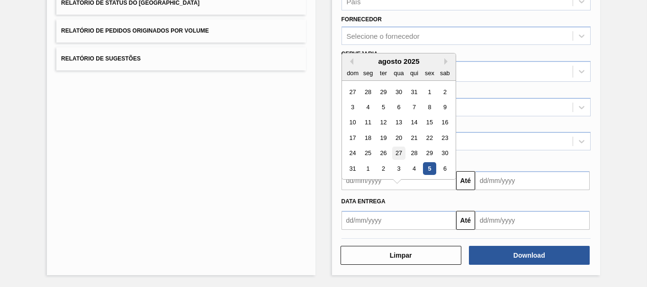 The image size is (647, 287). What do you see at coordinates (429, 138) in the screenshot?
I see `div: Choose sexta-feira, 22 de agosto de 2025` at bounding box center [429, 138].